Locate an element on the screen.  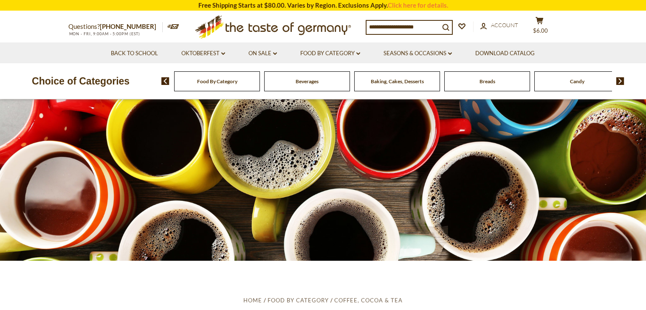
span: Baking, Cakes, Desserts is located at coordinates (397, 81).